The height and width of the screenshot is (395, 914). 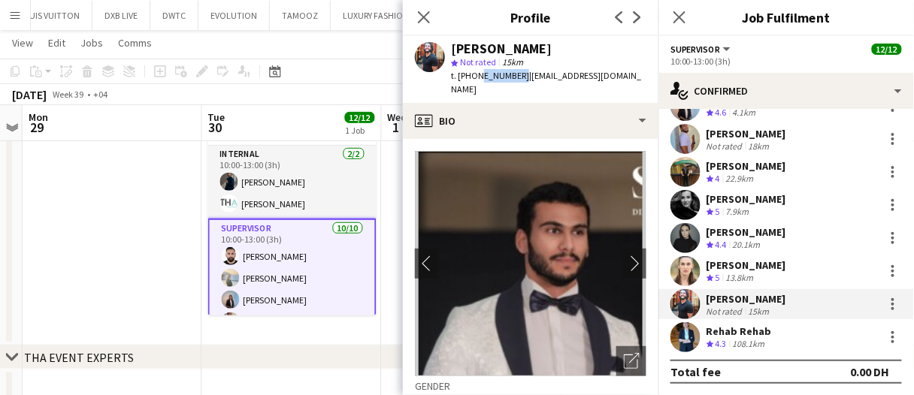 What do you see at coordinates (134, 43) in the screenshot?
I see `a: Comms` at bounding box center [134, 43].